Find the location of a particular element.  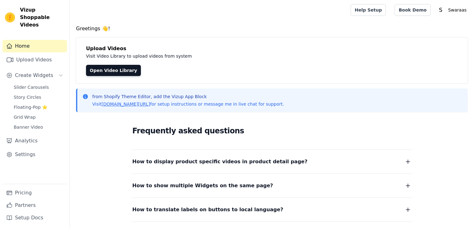

span: How to display product specific videos in product detail page? is located at coordinates (220, 162).